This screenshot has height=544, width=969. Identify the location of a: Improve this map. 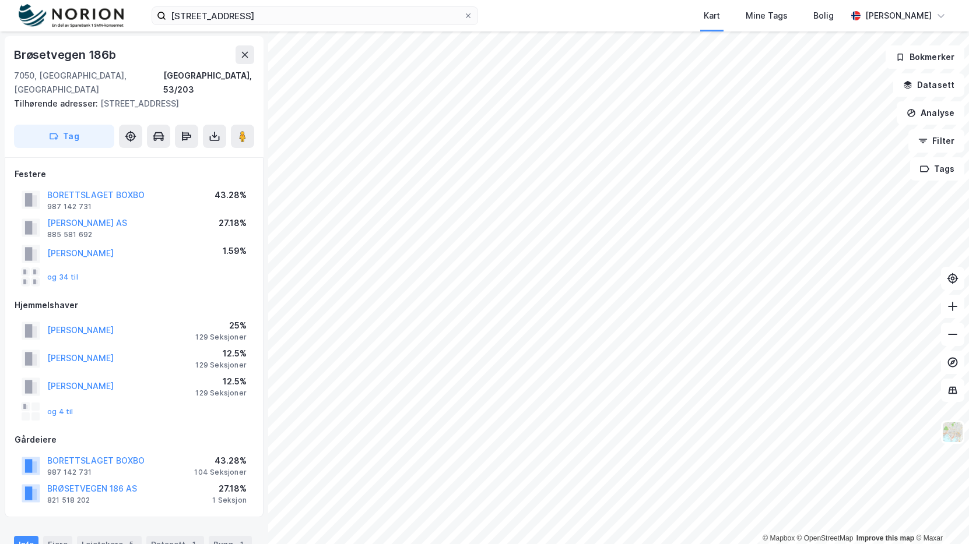
(885, 538).